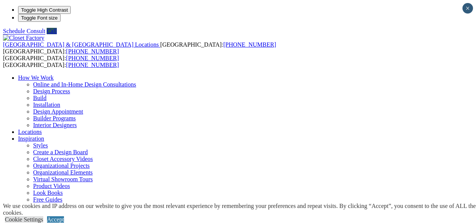 This screenshot has height=223, width=476. What do you see at coordinates (52, 91) in the screenshot?
I see `a: Design Process` at bounding box center [52, 91].